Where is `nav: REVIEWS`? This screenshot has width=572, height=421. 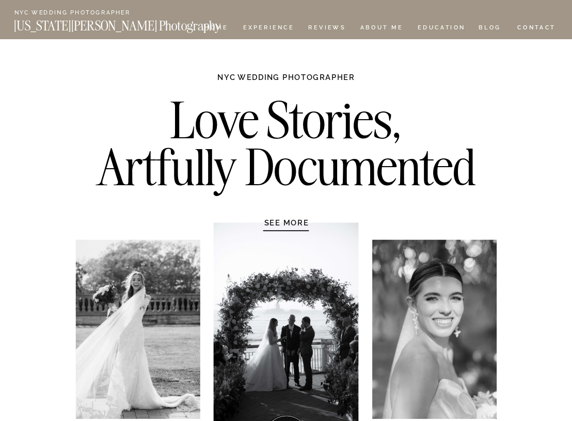
nav: REVIEWS is located at coordinates (326, 28).